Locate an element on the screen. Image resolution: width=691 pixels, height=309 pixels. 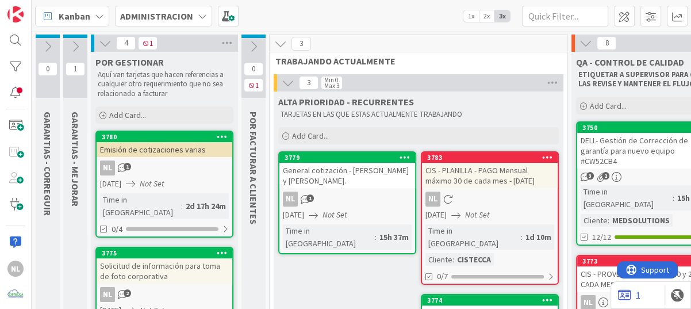
div: 3780Emisión de cotizaciones varias is located at coordinates (164, 144).